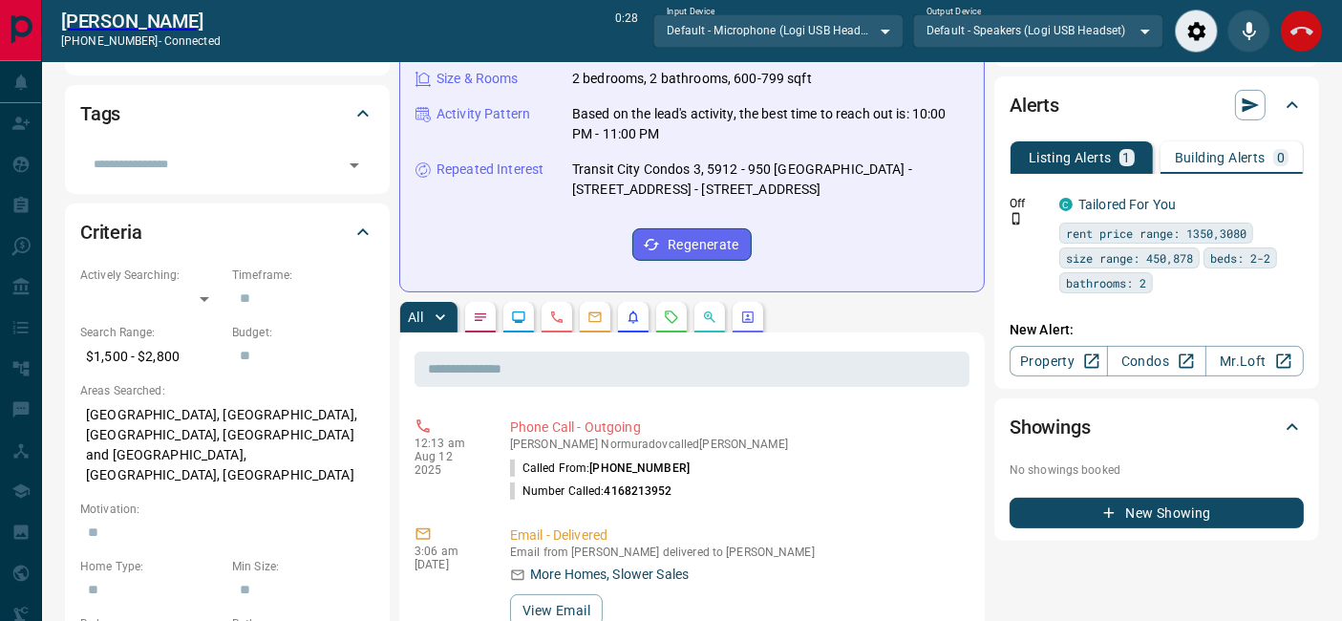  I want to click on p: Off, so click(1029, 203).